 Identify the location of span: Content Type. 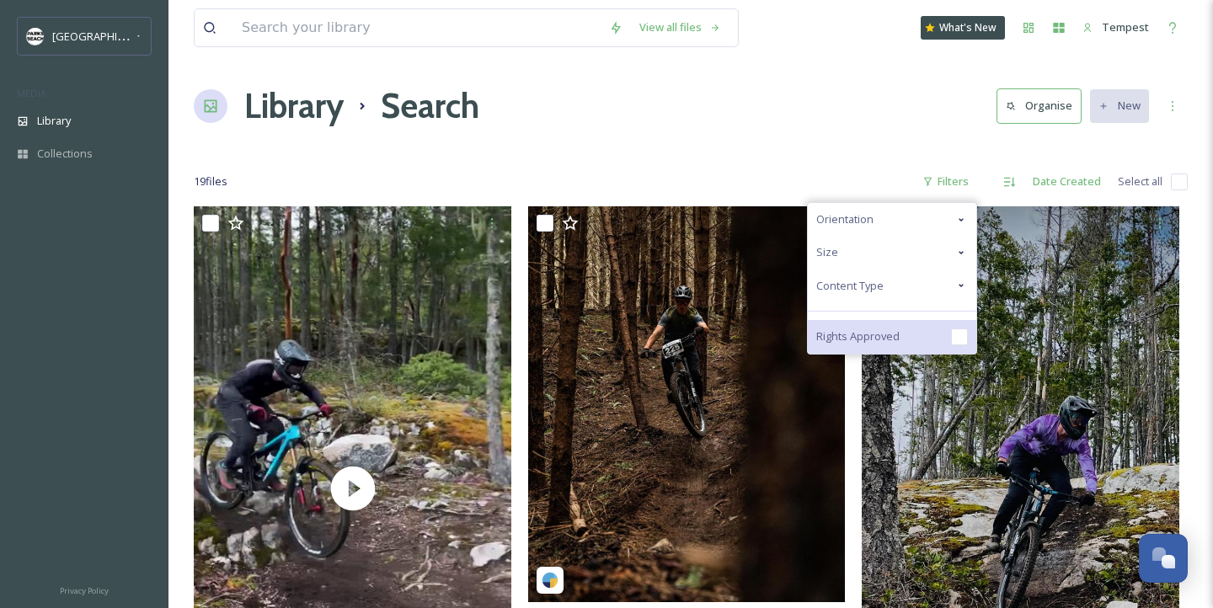
(850, 286).